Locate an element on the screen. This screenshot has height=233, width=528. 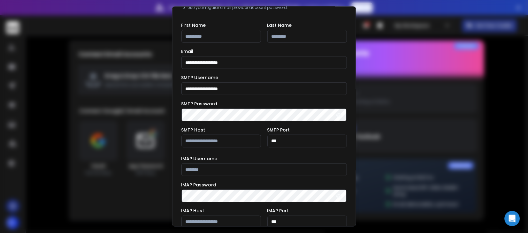
label: IMAP Password is located at coordinates (199, 185).